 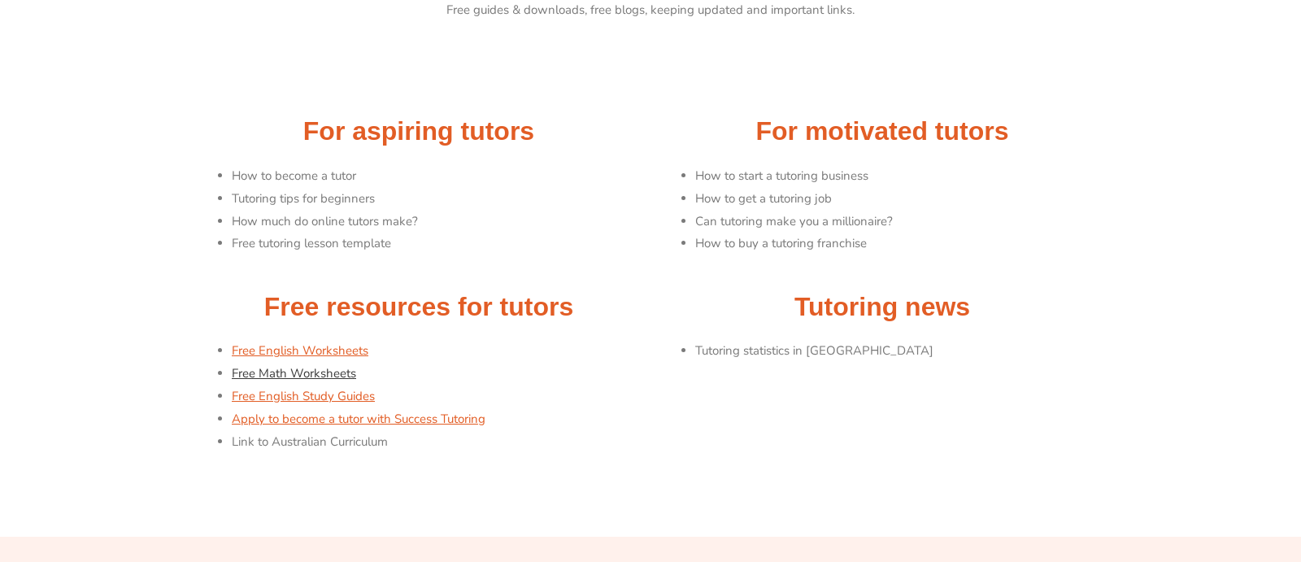 I want to click on li: How to buy a tutoring franchise, so click(x=900, y=244).